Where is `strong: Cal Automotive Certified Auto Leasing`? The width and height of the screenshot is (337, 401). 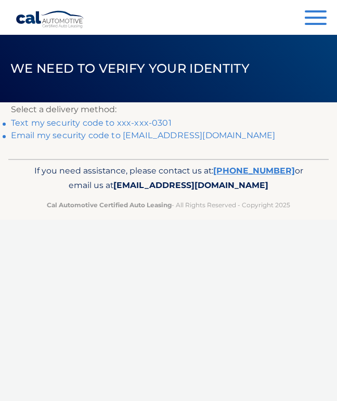
strong: Cal Automotive Certified Auto Leasing is located at coordinates (109, 205).